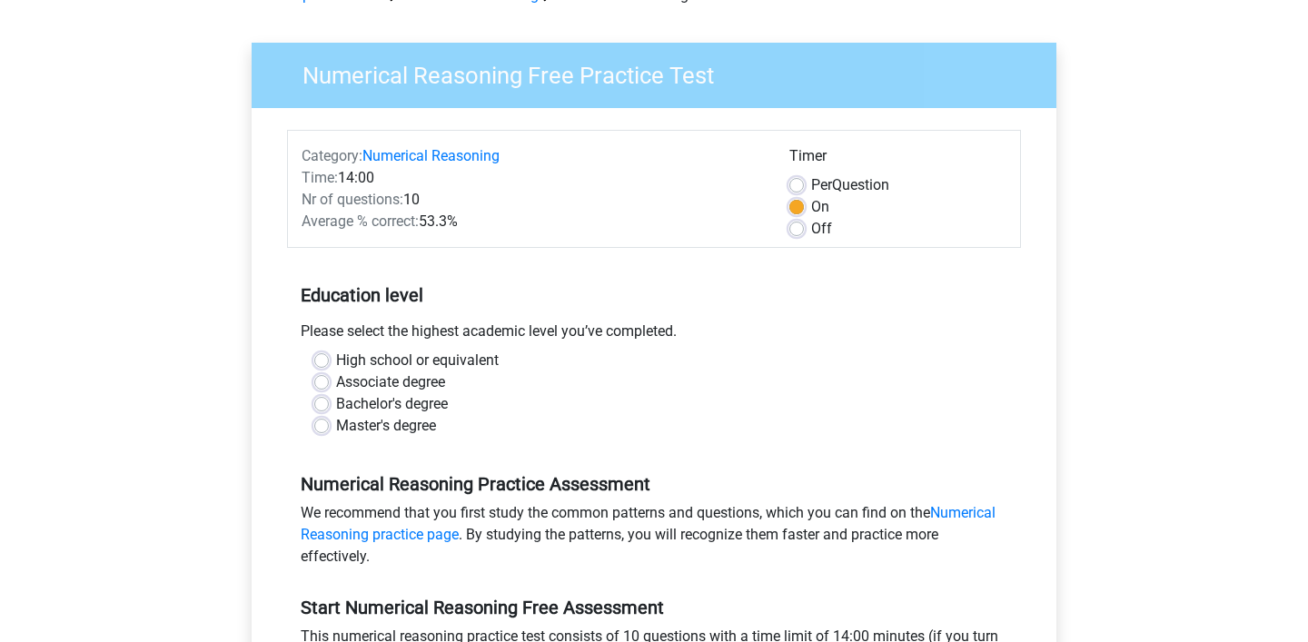 The image size is (1308, 642). Describe the element at coordinates (391, 382) in the screenshot. I see `label: Associate degree` at that location.